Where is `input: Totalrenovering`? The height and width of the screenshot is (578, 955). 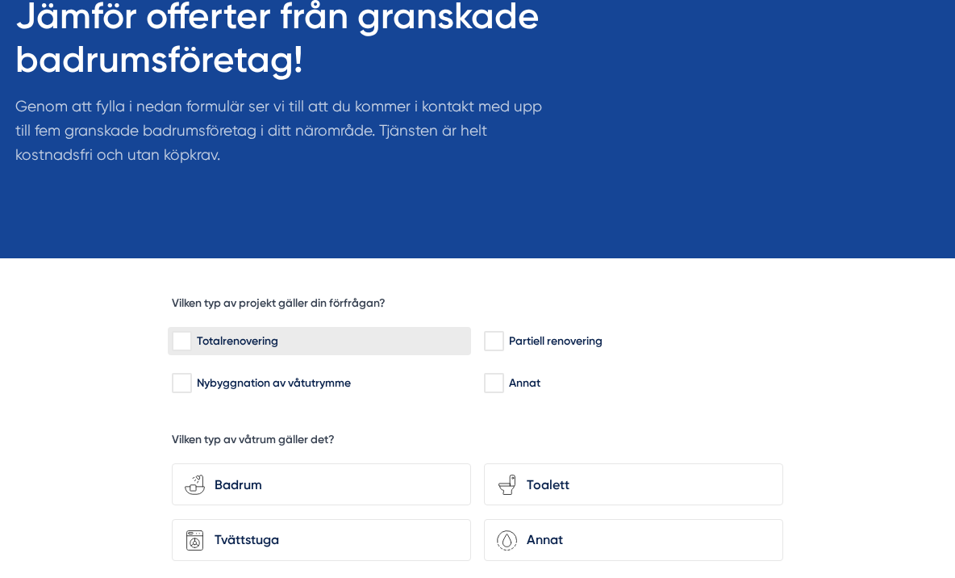 input: Totalrenovering is located at coordinates (181, 341).